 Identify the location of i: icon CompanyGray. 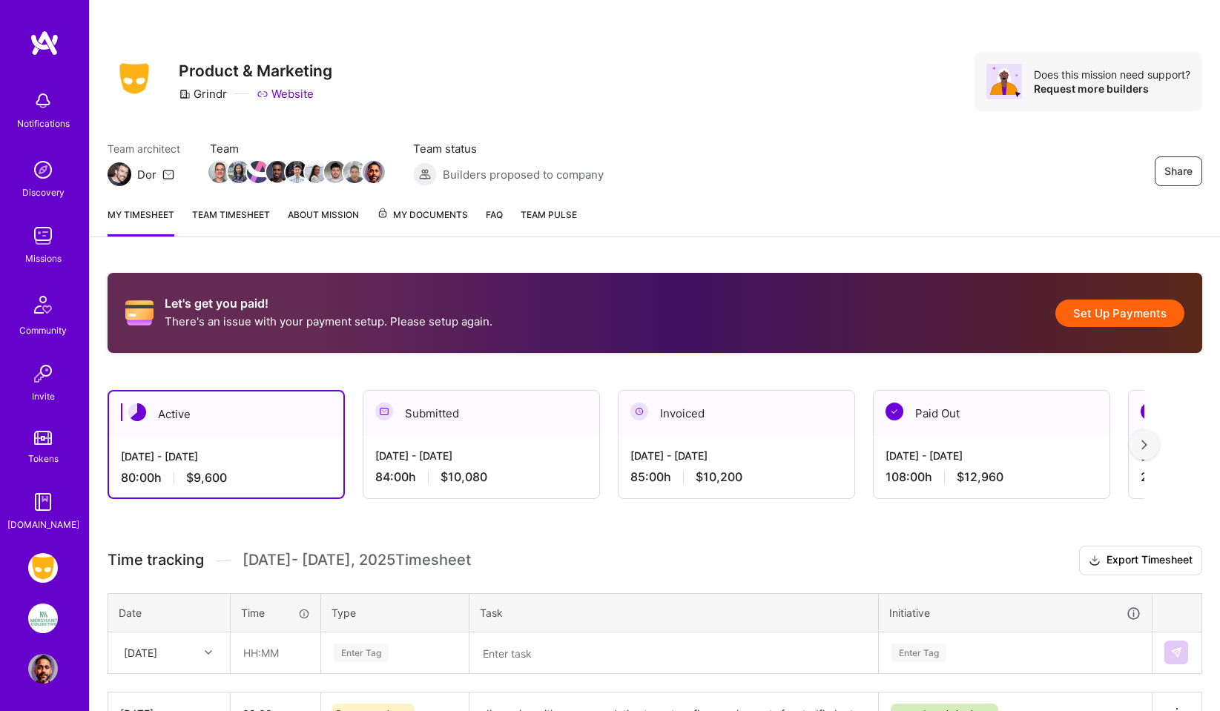
(185, 94).